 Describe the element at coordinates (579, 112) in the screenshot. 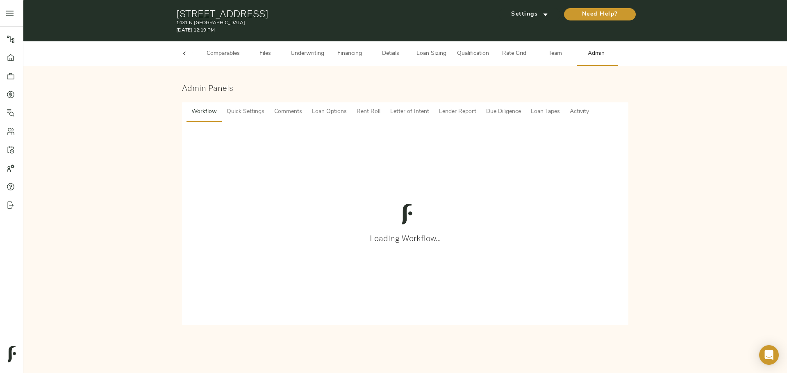

I see `span: Activity` at that location.